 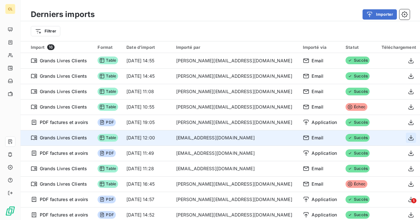 I want to click on div: Importé via, so click(x=320, y=47).